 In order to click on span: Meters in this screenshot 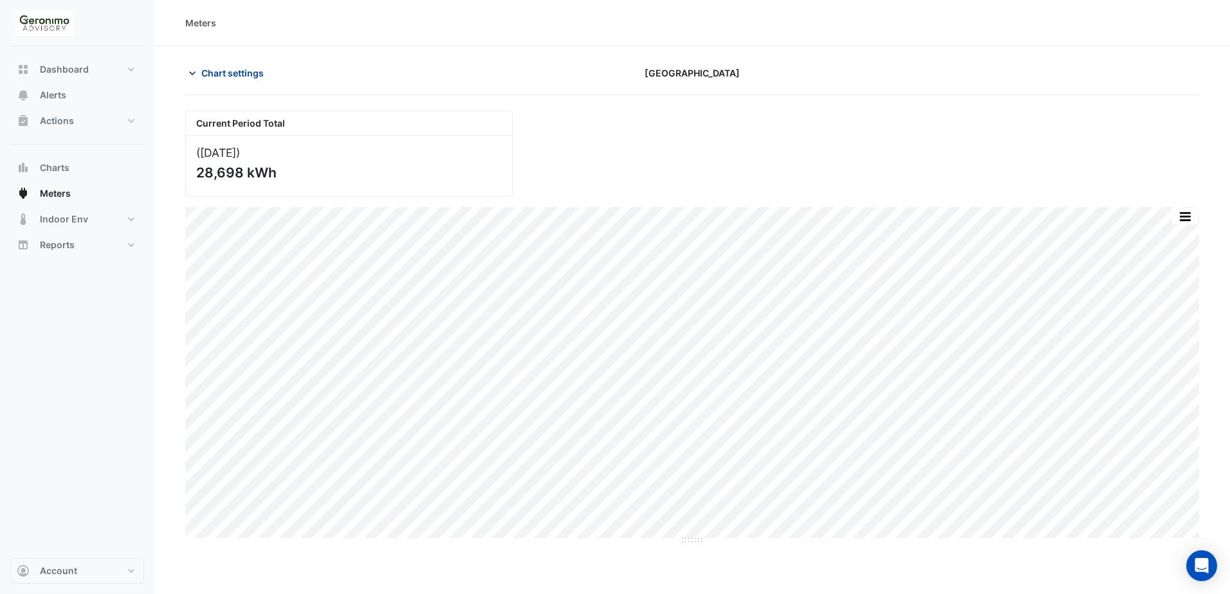, I will do `click(55, 194)`.